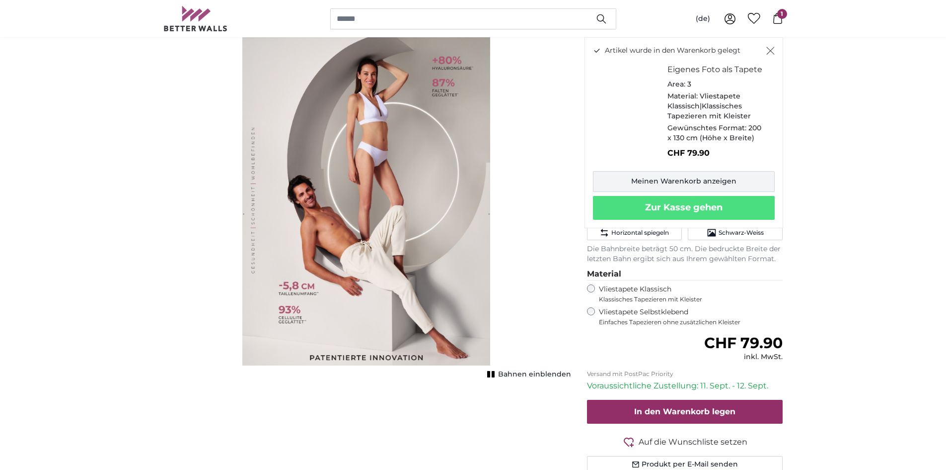  I want to click on legend: Material, so click(685, 274).